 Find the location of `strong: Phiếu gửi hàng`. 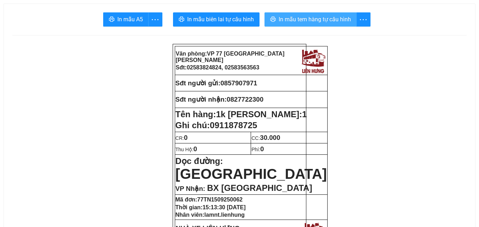

strong: Phiếu gửi hàng is located at coordinates (53, 50).